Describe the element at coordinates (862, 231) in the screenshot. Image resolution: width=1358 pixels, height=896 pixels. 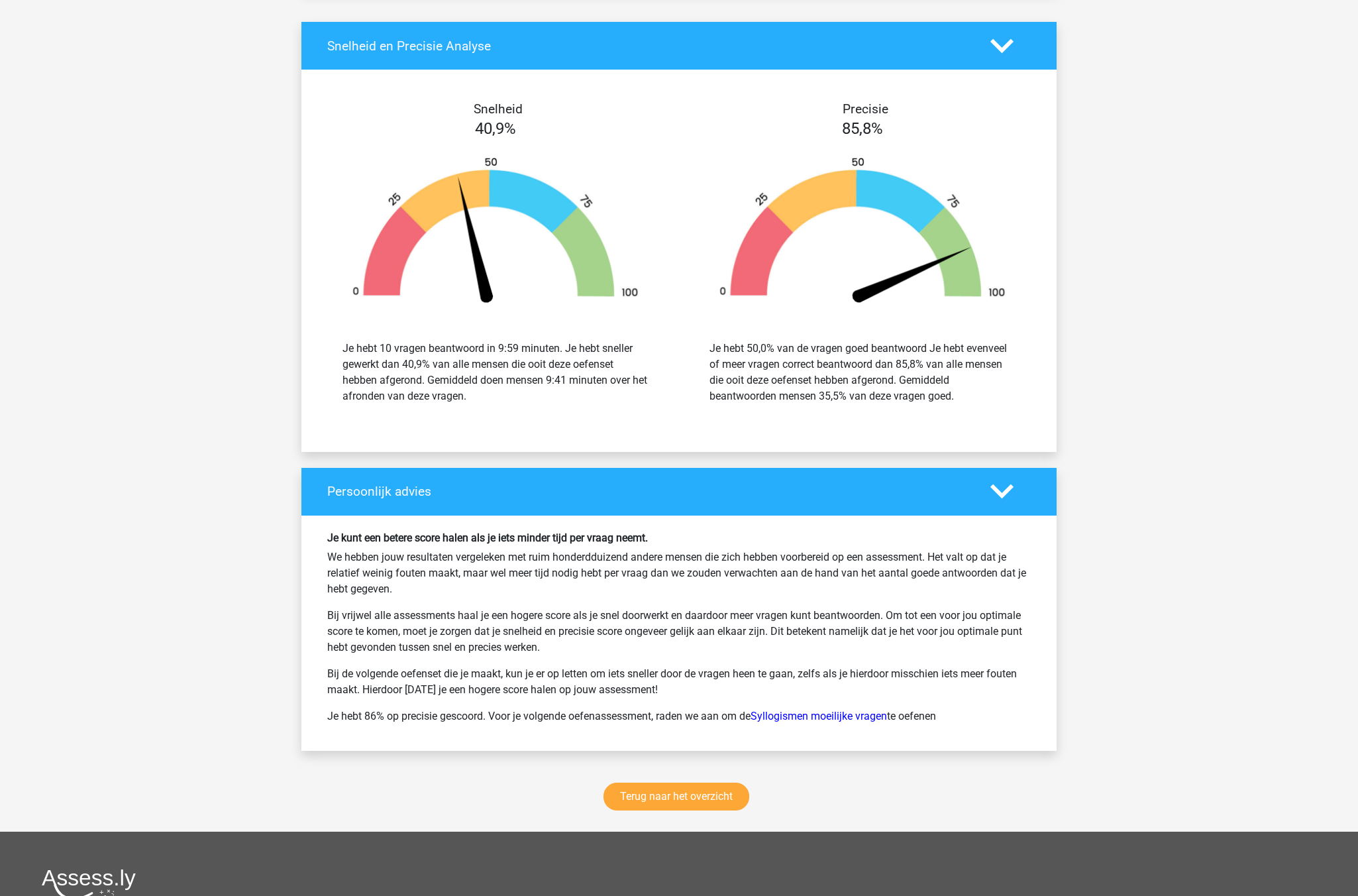
I see `img: 86.bedef3011a2e.png` at that location.